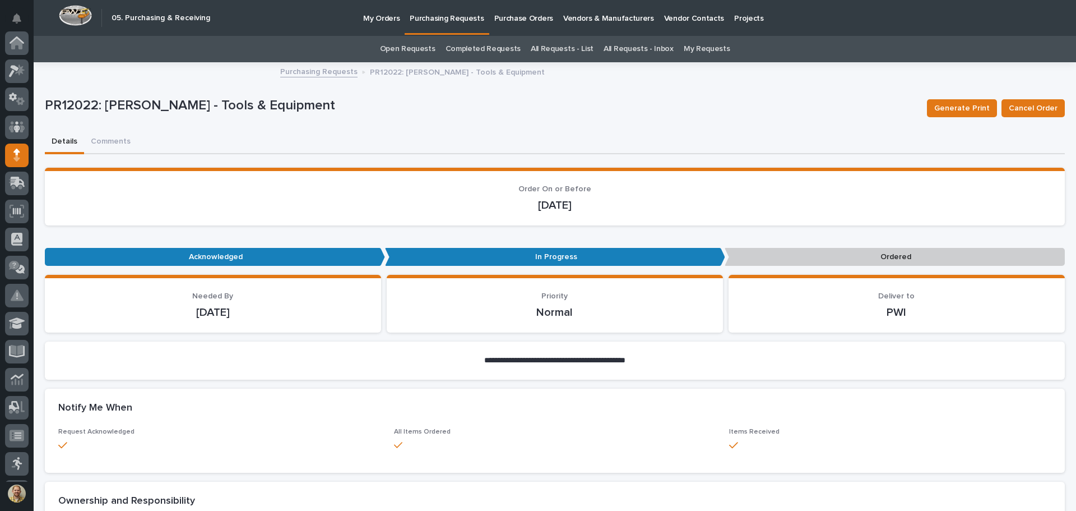 Image resolution: width=1076 pixels, height=511 pixels. I want to click on p: In Progress, so click(555, 257).